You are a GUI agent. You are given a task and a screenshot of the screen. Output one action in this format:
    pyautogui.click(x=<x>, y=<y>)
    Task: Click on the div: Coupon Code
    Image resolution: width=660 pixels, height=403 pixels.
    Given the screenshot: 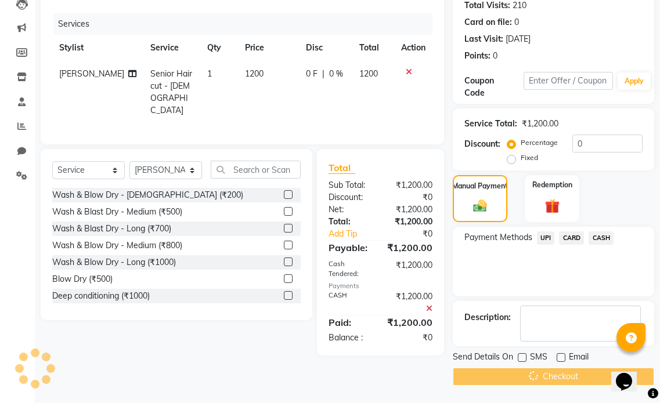 What is the action you would take?
    pyautogui.click(x=494, y=87)
    